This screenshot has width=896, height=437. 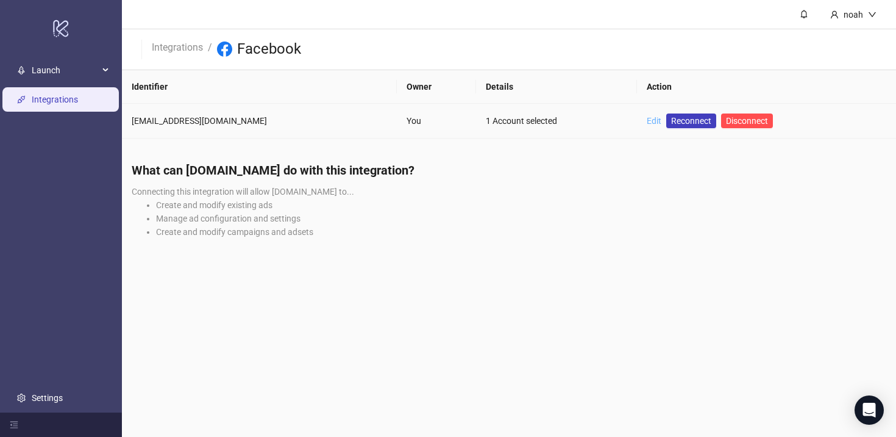 I want to click on h3: Facebook, so click(x=269, y=49).